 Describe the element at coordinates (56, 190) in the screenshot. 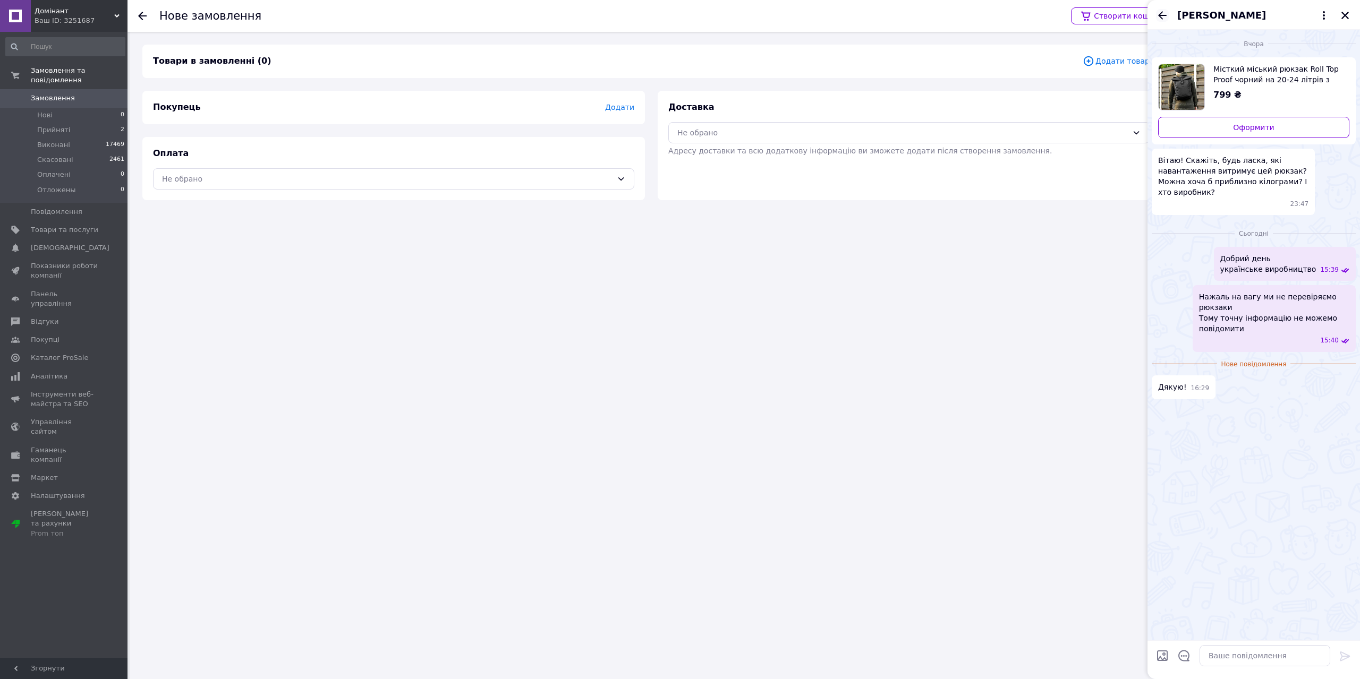

I see `span: Отложены` at that location.